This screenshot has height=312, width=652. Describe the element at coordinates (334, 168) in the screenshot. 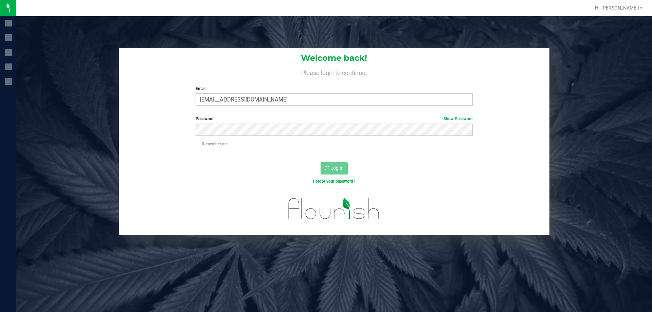

I see `button: Log In` at that location.